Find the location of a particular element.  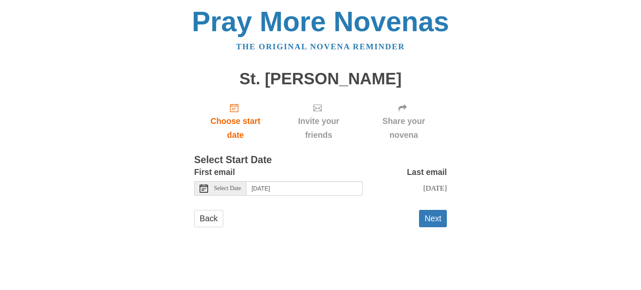

a: Choose start date is located at coordinates (235, 121).